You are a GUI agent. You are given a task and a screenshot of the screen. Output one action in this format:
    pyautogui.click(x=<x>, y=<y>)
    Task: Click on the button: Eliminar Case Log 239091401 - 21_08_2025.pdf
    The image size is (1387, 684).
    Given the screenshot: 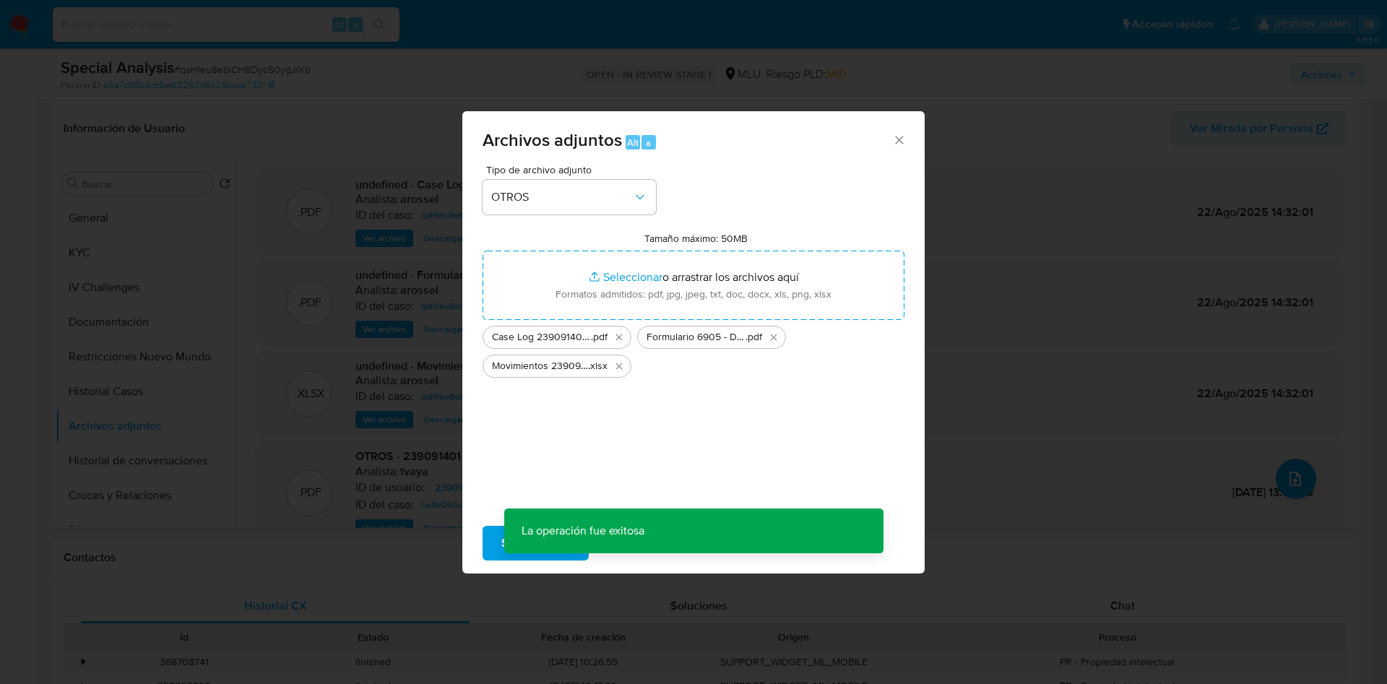 What is the action you would take?
    pyautogui.click(x=619, y=337)
    